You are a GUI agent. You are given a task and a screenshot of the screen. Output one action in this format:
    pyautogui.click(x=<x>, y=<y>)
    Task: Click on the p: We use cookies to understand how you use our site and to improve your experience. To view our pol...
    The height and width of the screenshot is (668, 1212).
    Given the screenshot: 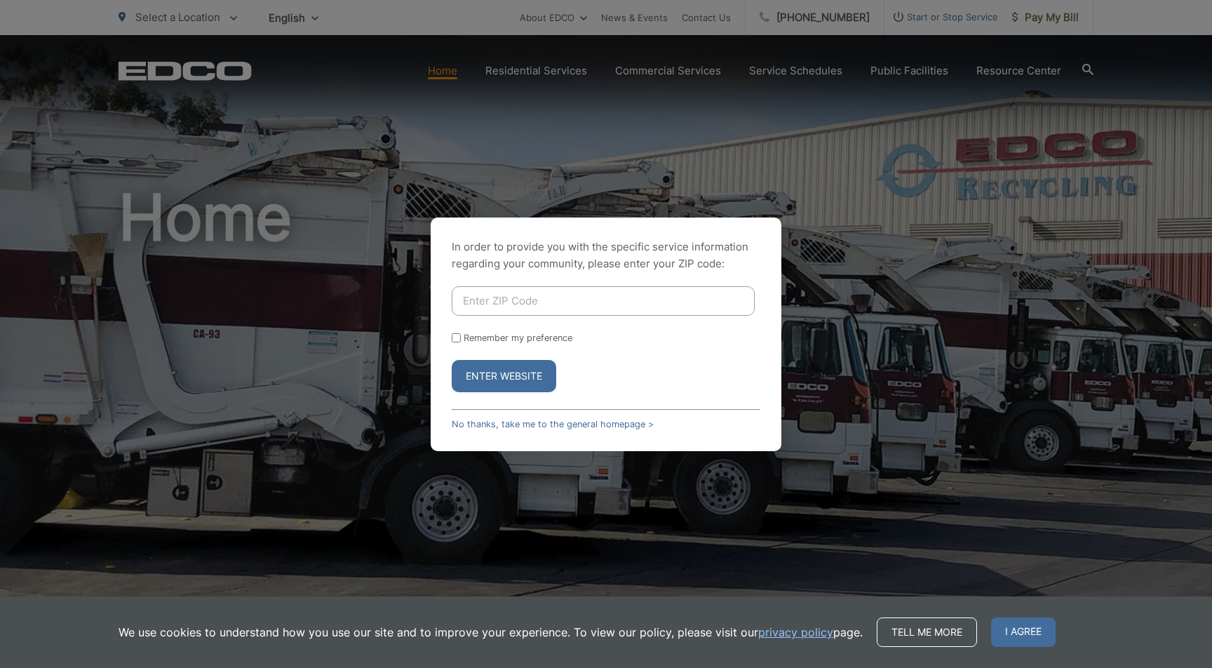 What is the action you would take?
    pyautogui.click(x=490, y=632)
    